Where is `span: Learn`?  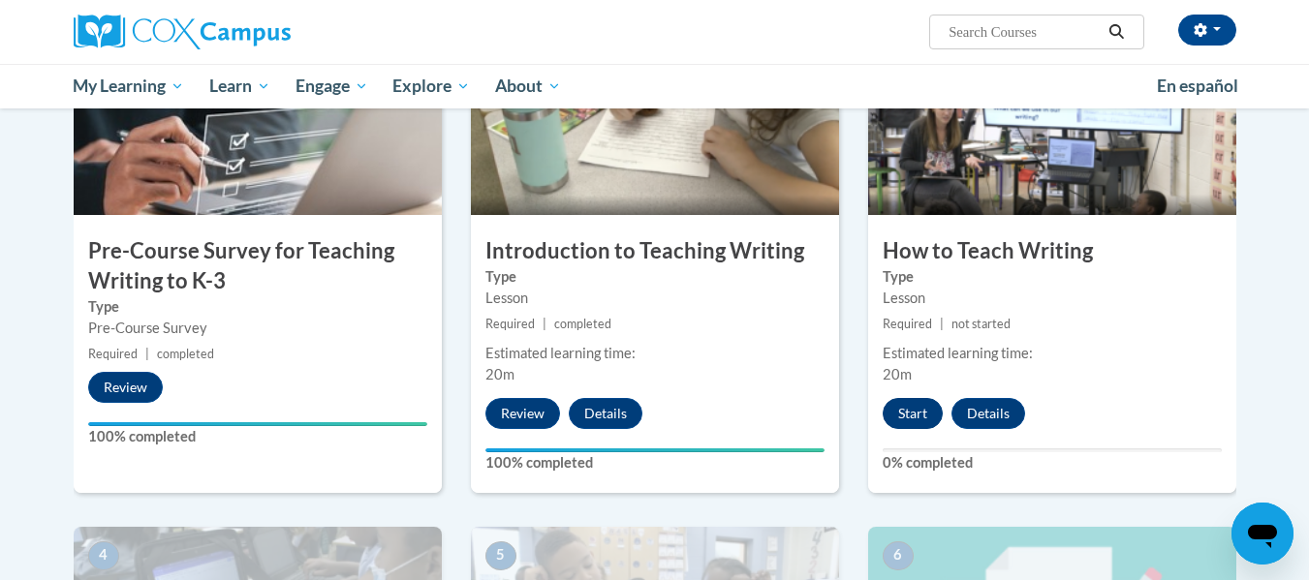
span: Learn is located at coordinates (239, 86).